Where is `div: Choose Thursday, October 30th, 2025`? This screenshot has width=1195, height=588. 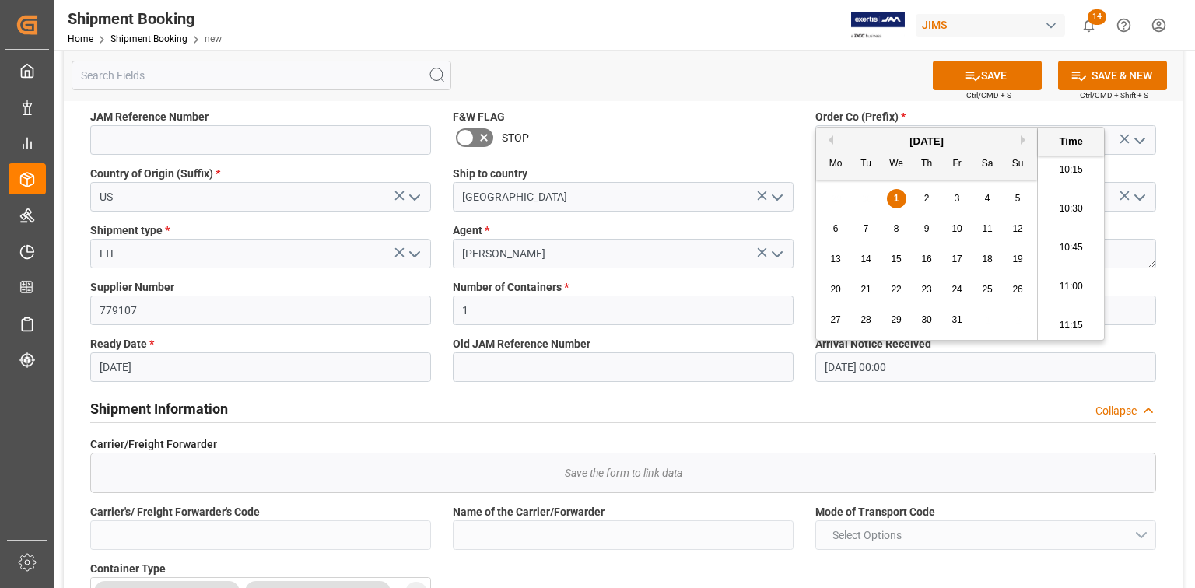
div: Choose Thursday, October 30th, 2025 is located at coordinates (927, 320).